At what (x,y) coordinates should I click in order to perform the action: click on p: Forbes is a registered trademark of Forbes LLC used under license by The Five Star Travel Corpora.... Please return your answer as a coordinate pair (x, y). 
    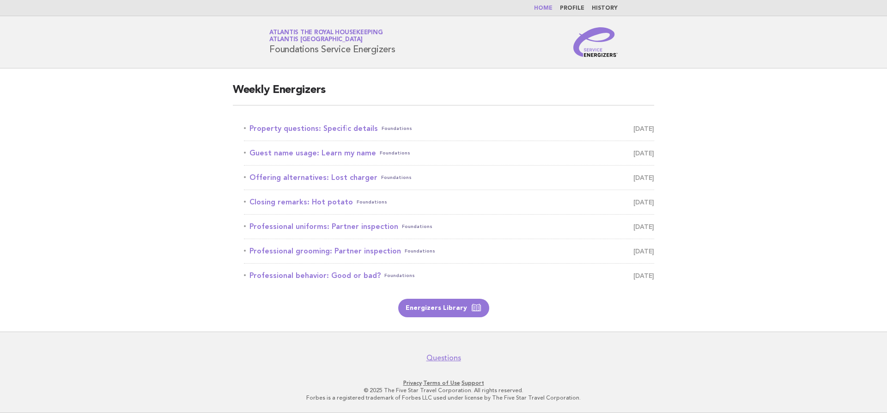
    Looking at the image, I should click on (444, 397).